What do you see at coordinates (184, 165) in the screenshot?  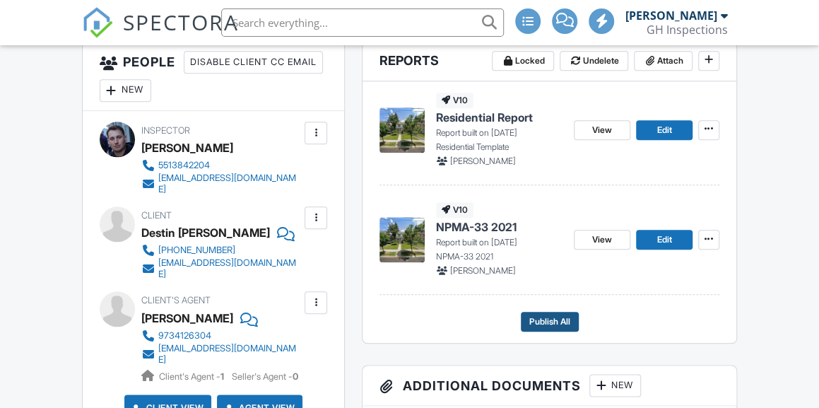 I see `div: 5513842204` at bounding box center [184, 165].